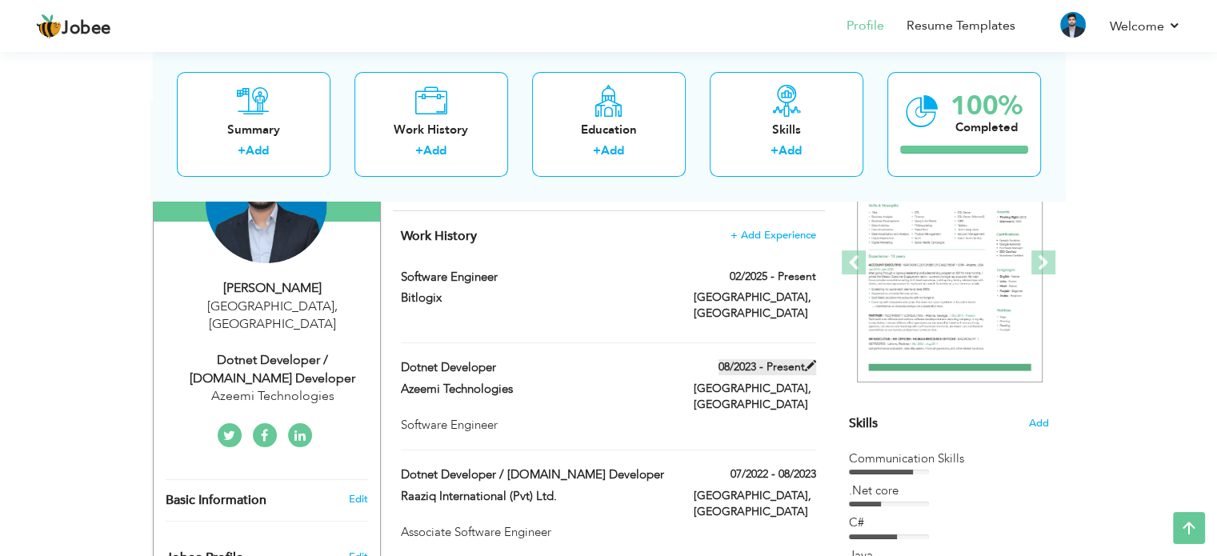 The width and height of the screenshot is (1217, 556). Describe the element at coordinates (49, 26) in the screenshot. I see `img: jobee.io` at that location.